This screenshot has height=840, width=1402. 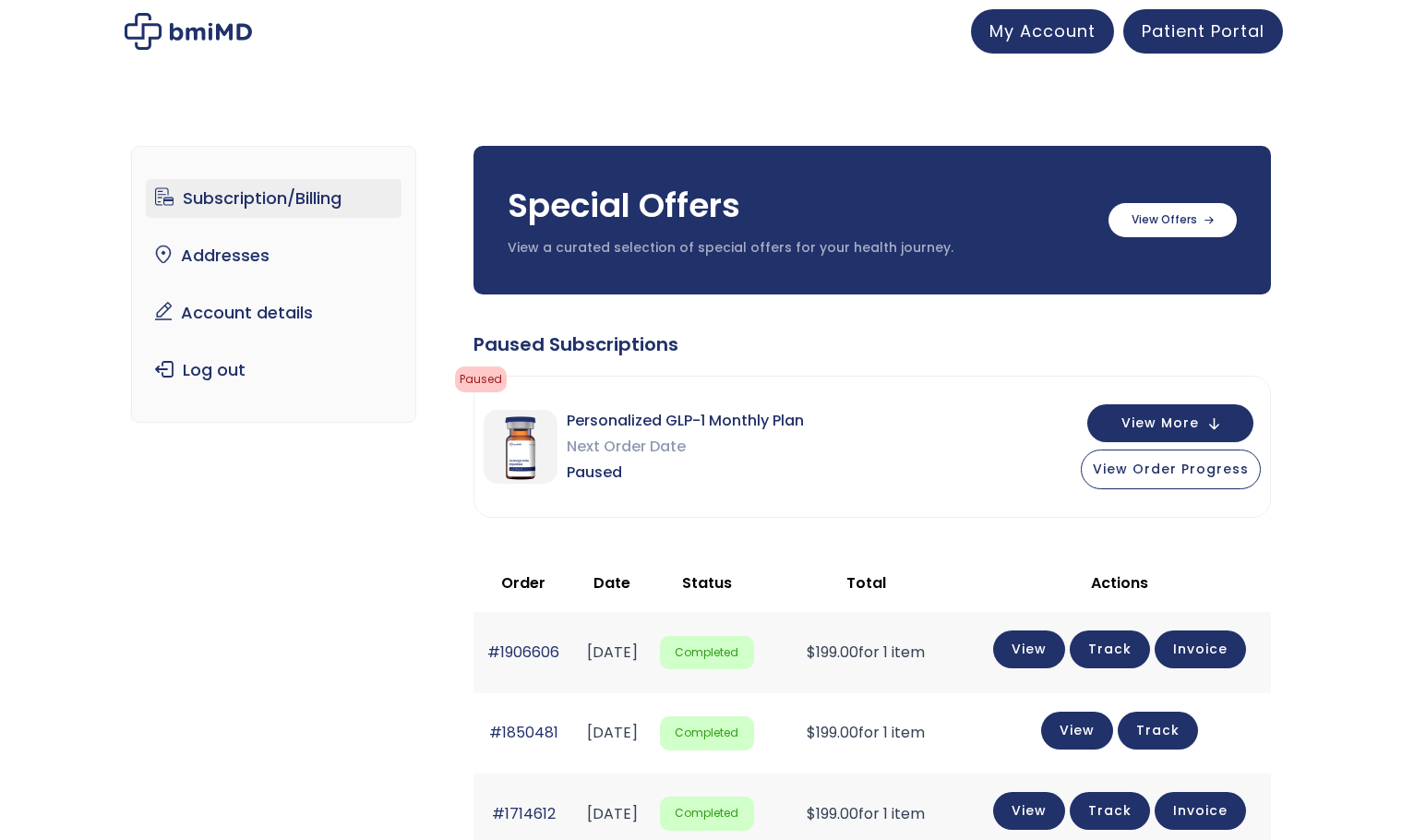 I want to click on img: My account, so click(x=189, y=32).